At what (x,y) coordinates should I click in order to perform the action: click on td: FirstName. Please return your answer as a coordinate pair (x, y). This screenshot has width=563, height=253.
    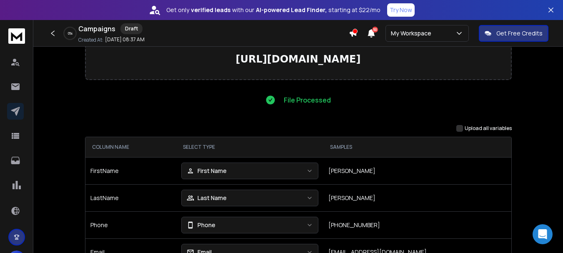
    Looking at the image, I should click on (131, 170).